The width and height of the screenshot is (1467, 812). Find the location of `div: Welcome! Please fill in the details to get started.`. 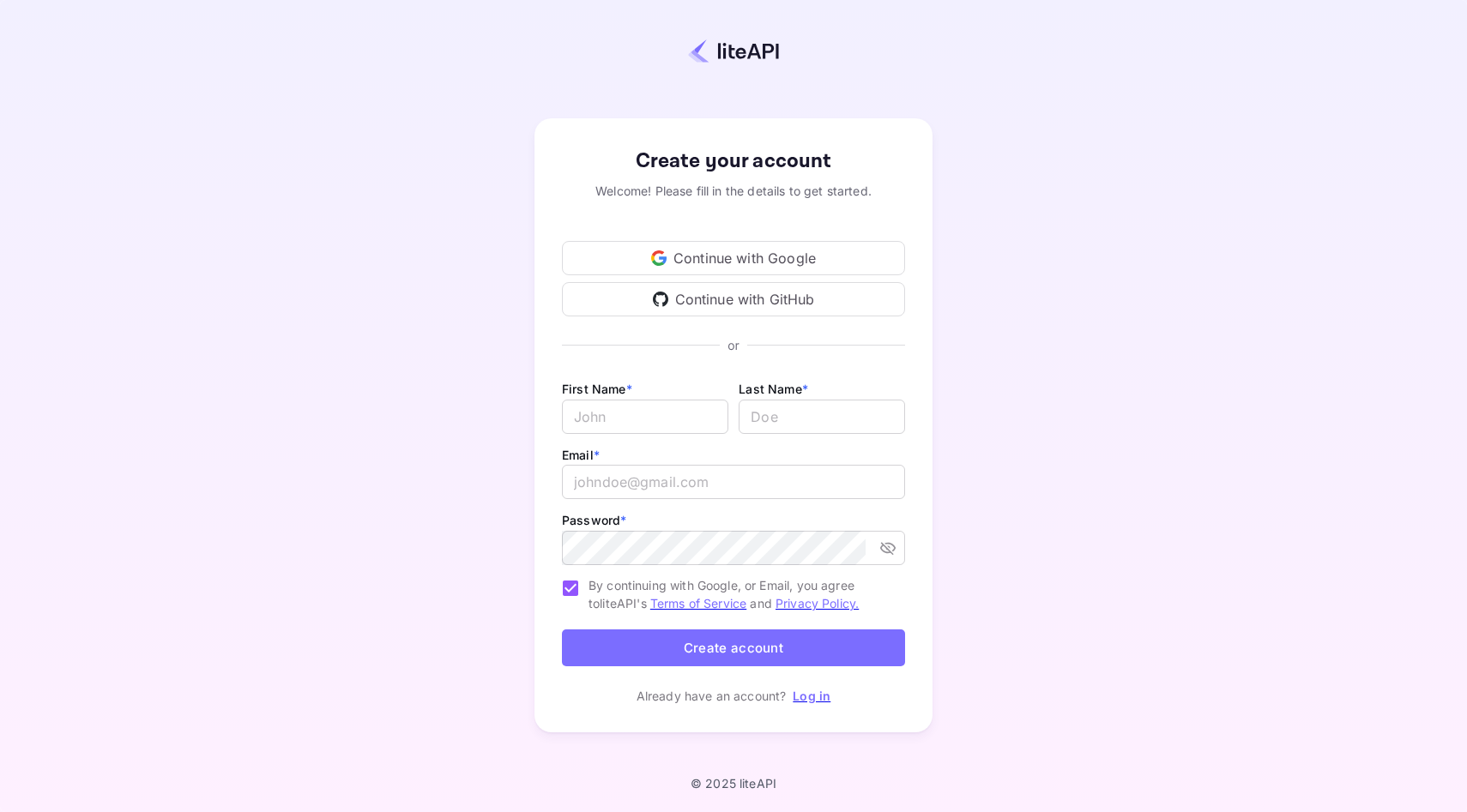

div: Welcome! Please fill in the details to get started. is located at coordinates (734, 190).